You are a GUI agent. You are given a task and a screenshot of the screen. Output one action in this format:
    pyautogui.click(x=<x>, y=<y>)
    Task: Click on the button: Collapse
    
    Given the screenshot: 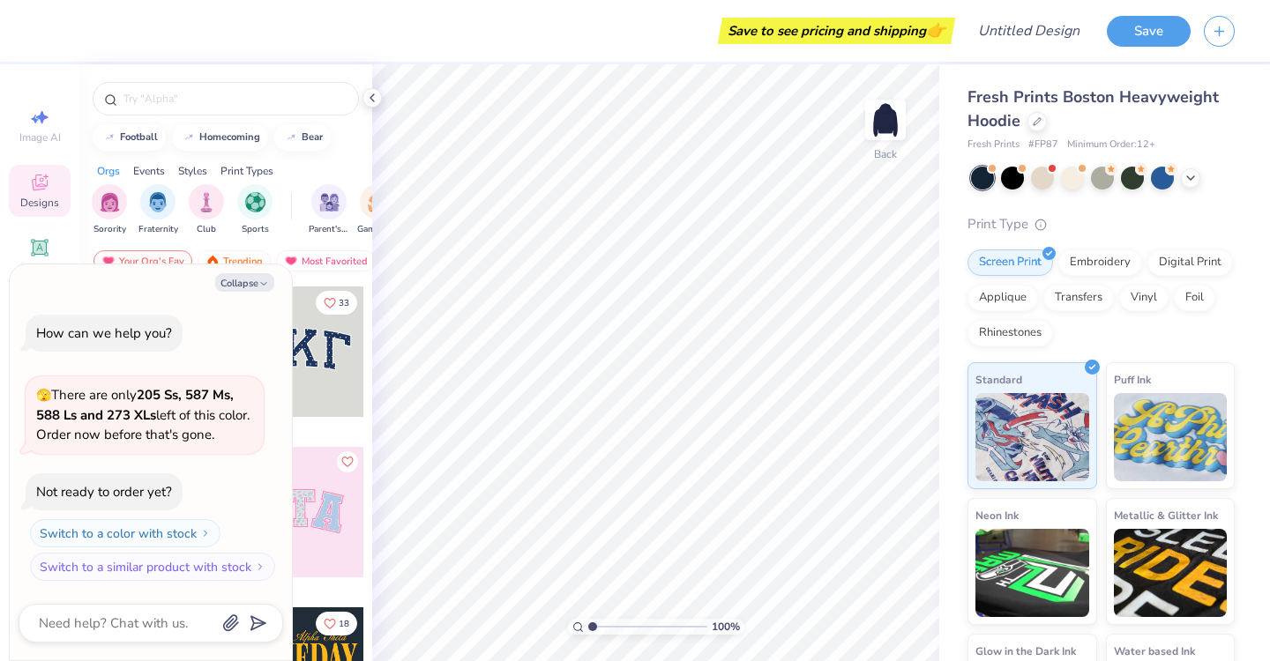 What is the action you would take?
    pyautogui.click(x=244, y=282)
    